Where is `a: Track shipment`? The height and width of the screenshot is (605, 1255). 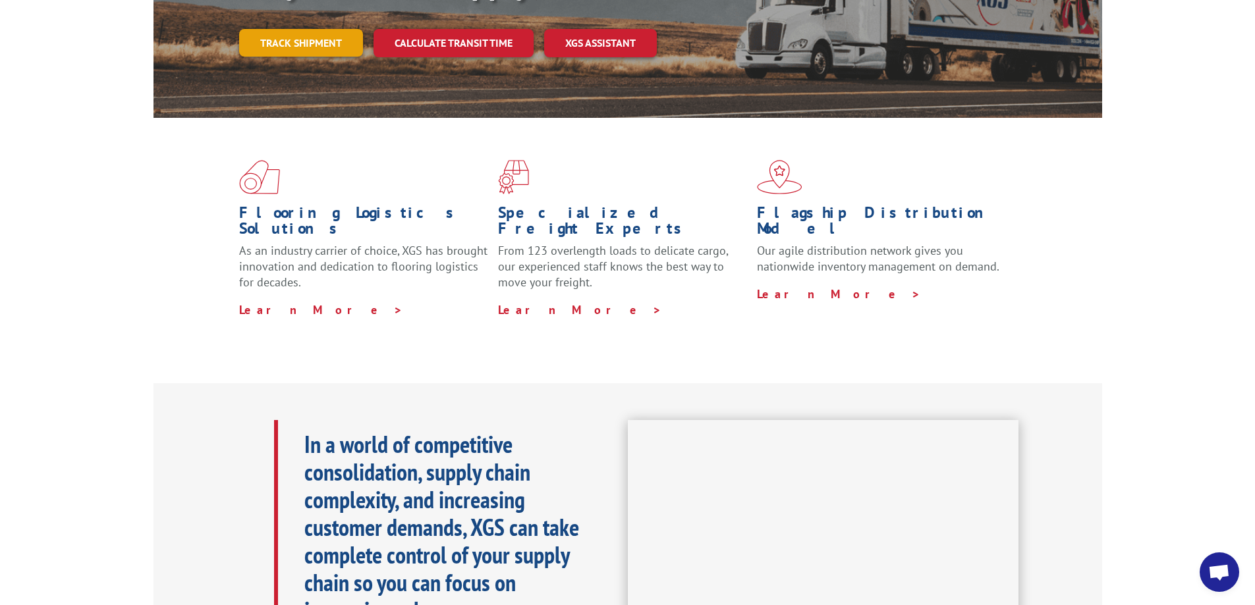 a: Track shipment is located at coordinates (301, 43).